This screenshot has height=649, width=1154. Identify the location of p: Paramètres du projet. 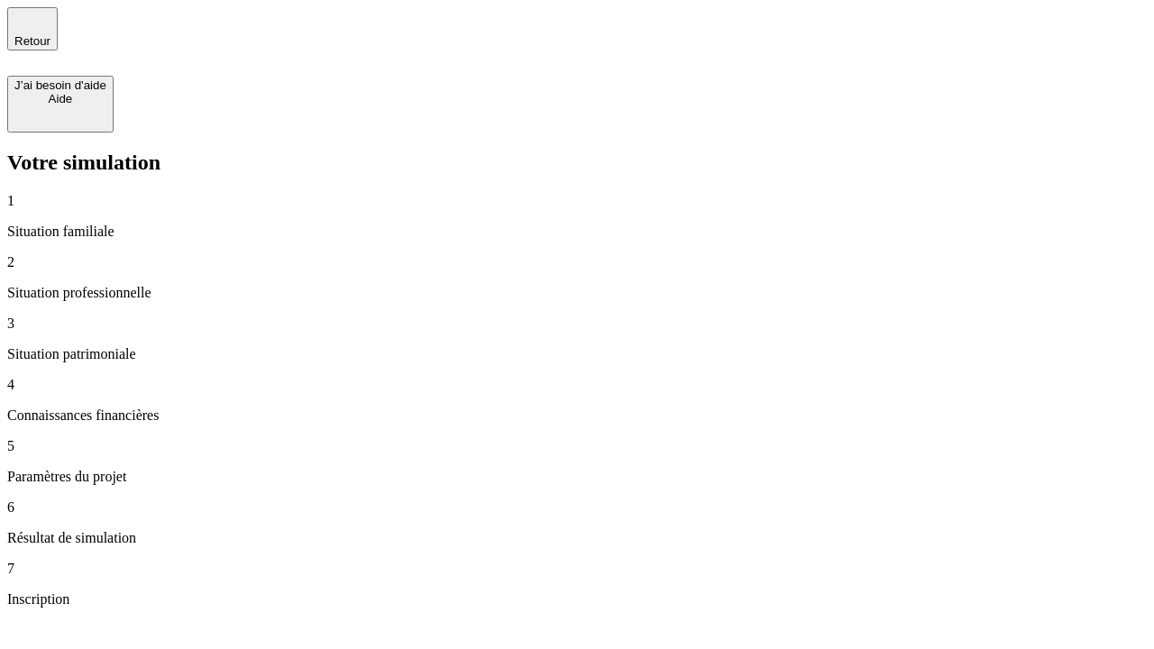
(577, 477).